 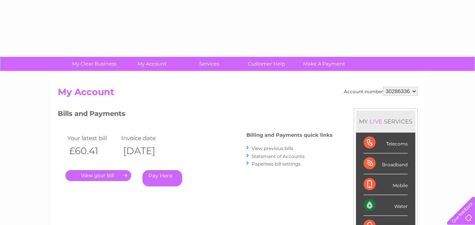 What do you see at coordinates (278, 156) in the screenshot?
I see `a: Statement of Accounts` at bounding box center [278, 156].